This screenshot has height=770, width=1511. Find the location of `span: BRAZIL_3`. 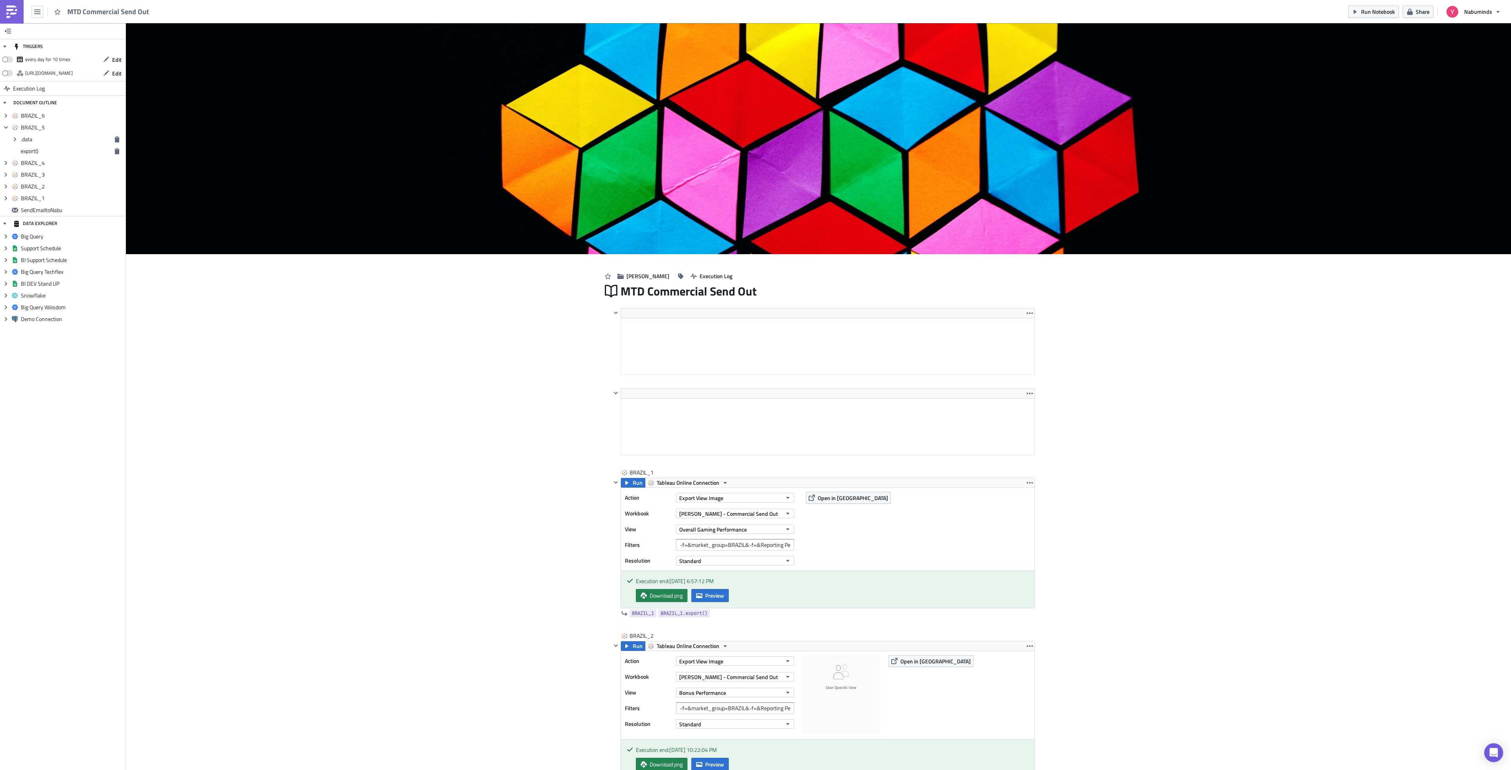

span: BRAZIL_3 is located at coordinates (72, 175).